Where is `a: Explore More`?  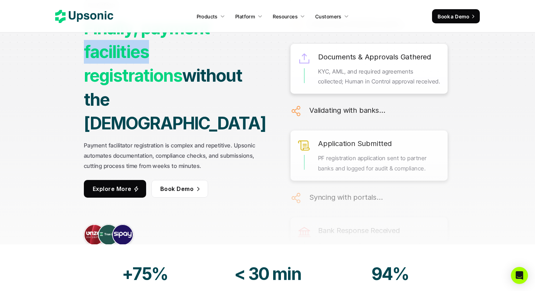
a: Explore More is located at coordinates (115, 189).